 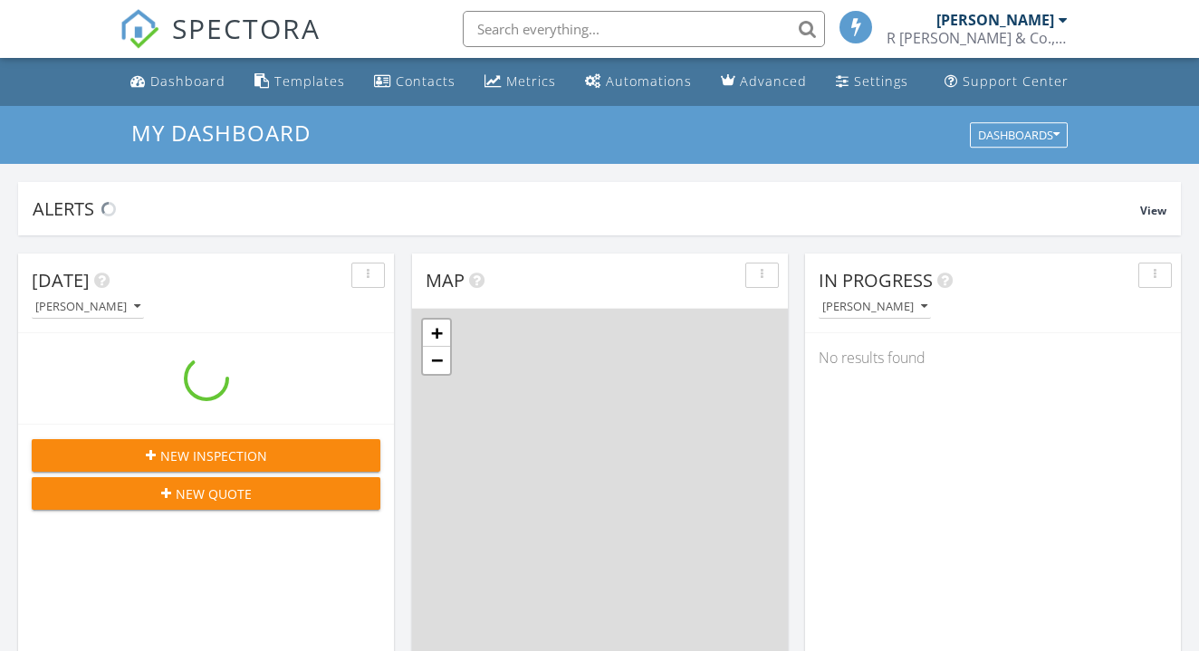 I want to click on a: Metrics, so click(x=520, y=82).